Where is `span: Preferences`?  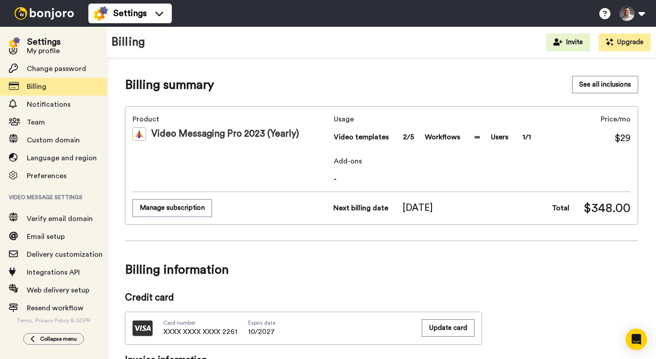 span: Preferences is located at coordinates (46, 176).